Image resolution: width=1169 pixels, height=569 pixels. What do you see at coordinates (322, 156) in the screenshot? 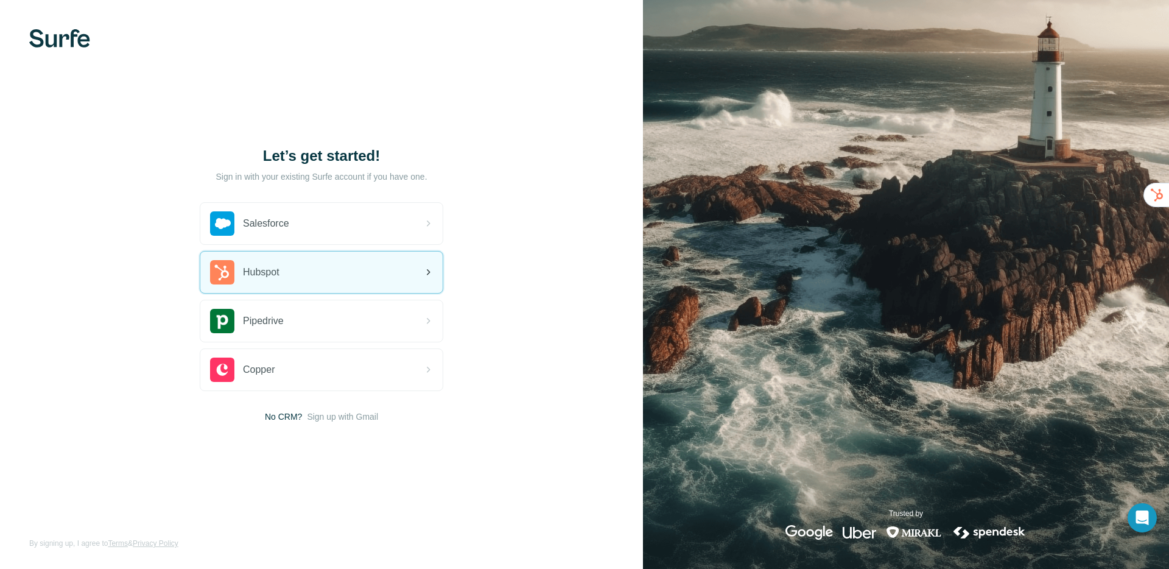
I see `h1: Let’s get started!` at bounding box center [322, 156].